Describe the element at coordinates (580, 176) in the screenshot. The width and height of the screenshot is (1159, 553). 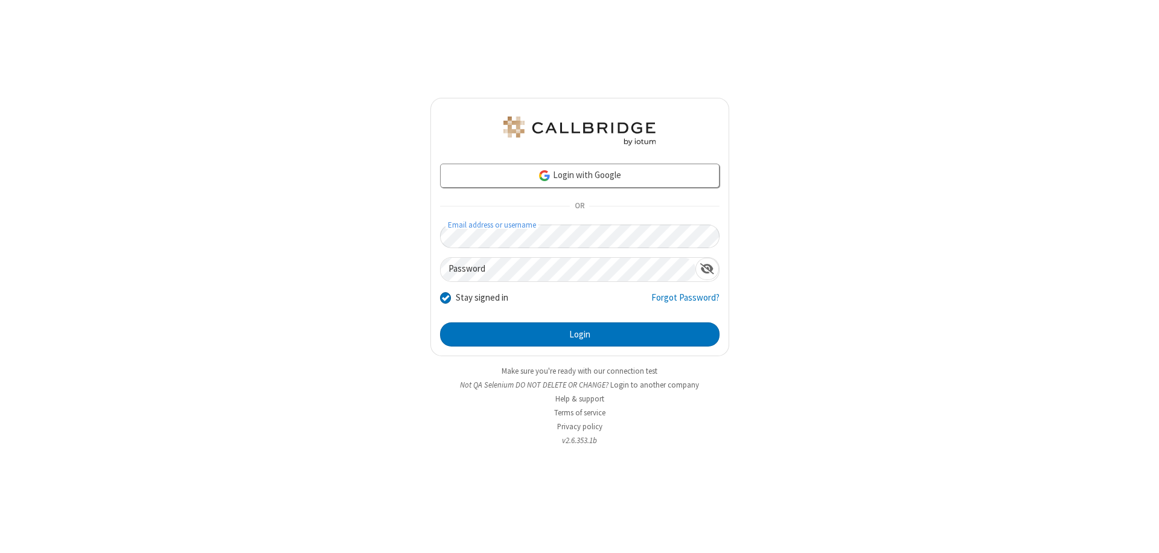
I see `a: Login with Google` at that location.